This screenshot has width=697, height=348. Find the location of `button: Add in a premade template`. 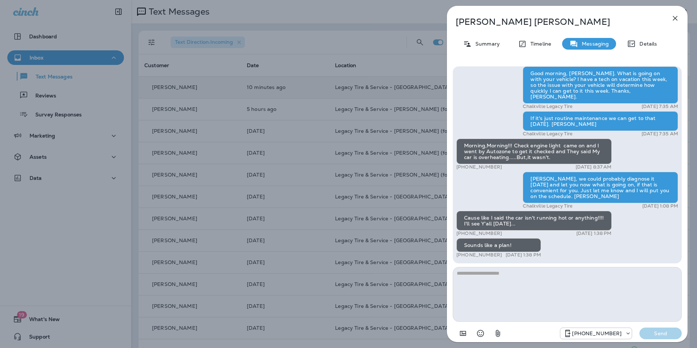

button: Add in a premade template is located at coordinates (463, 333).